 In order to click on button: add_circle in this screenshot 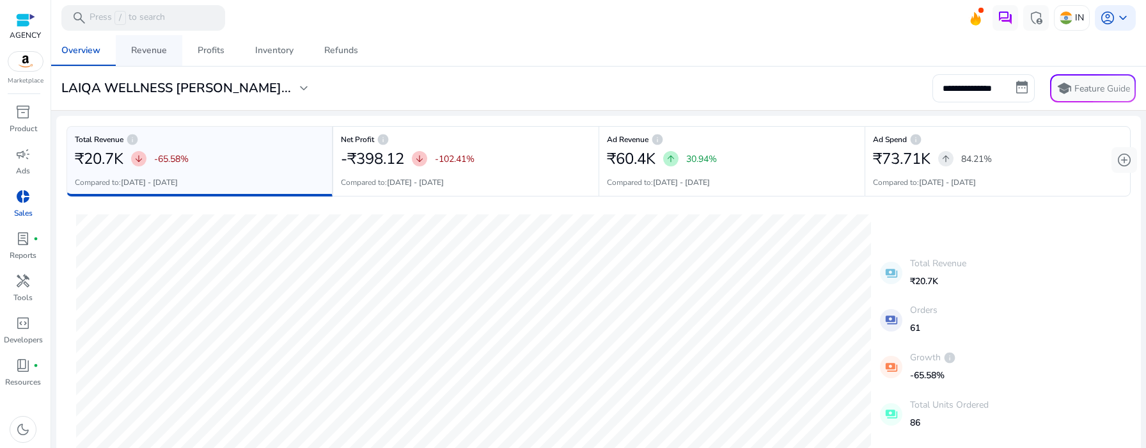, I will do `click(1124, 160)`.